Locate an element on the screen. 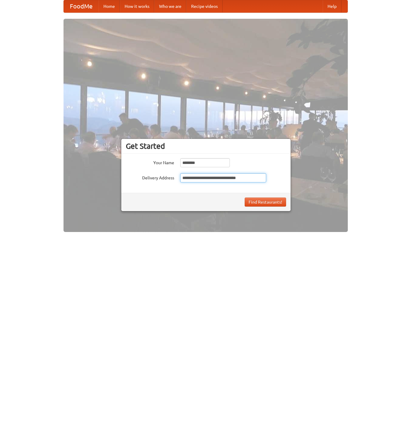 Image resolution: width=411 pixels, height=428 pixels. h3: Get Started is located at coordinates (206, 146).